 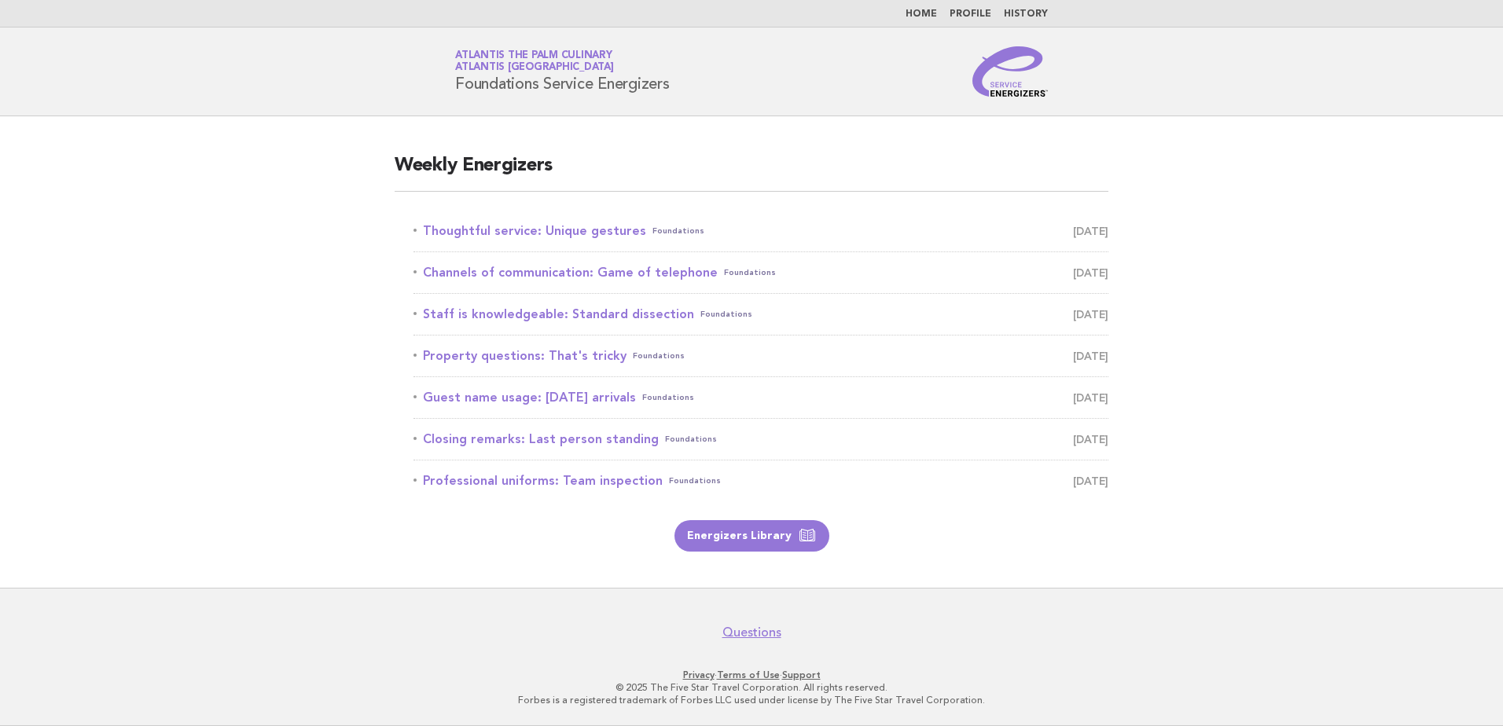 What do you see at coordinates (1026, 14) in the screenshot?
I see `a: History` at bounding box center [1026, 14].